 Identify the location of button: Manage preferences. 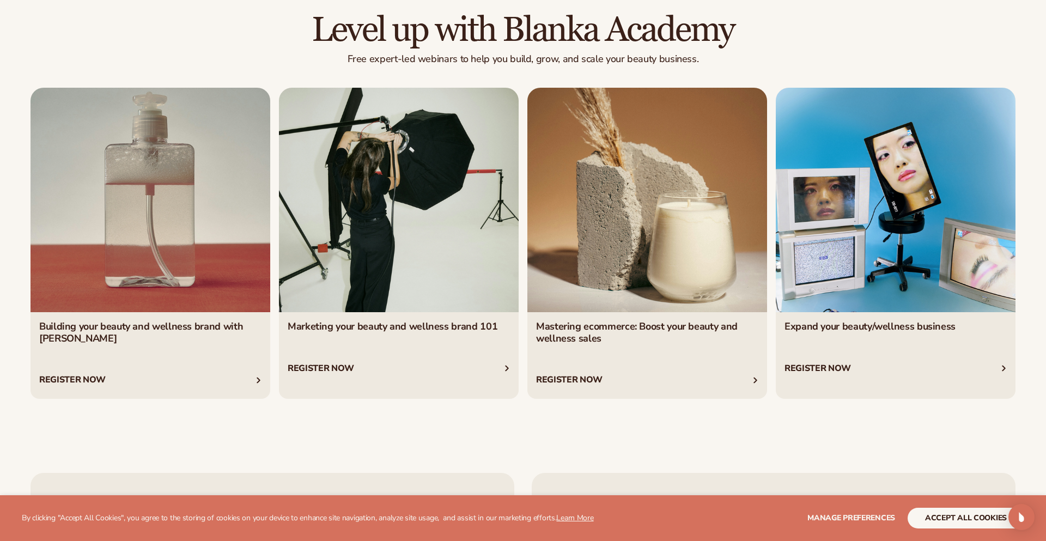
(851, 518).